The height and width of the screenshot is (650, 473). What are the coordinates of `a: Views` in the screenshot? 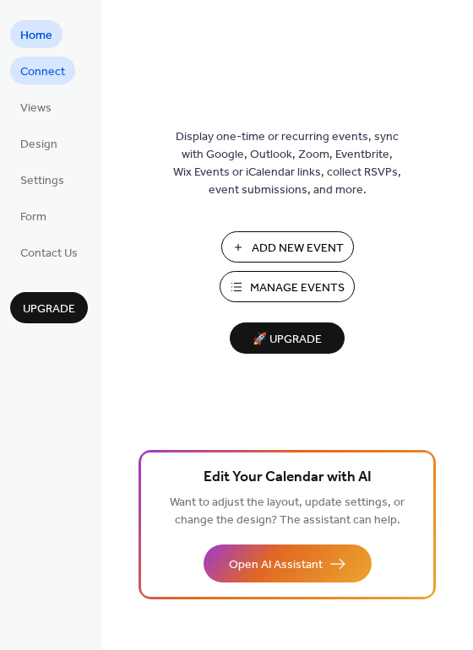 It's located at (35, 106).